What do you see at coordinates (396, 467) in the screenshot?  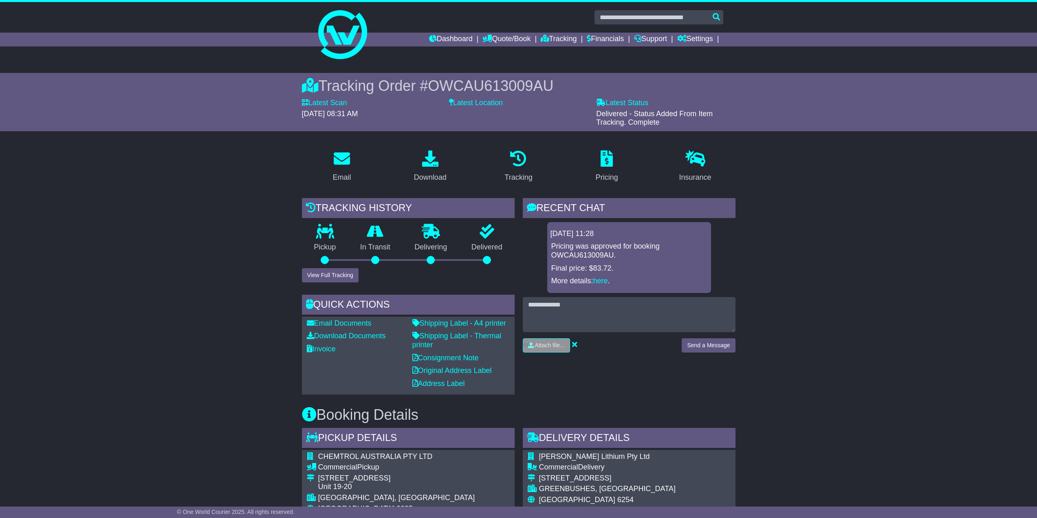 I see `div: Pickup` at bounding box center [396, 467].